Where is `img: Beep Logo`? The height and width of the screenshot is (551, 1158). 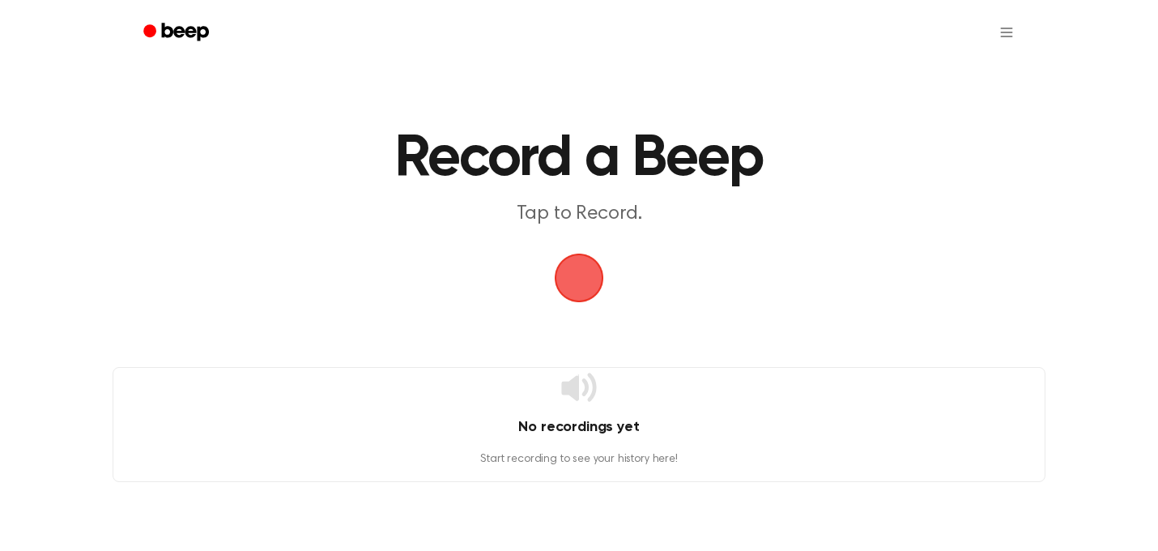 img: Beep Logo is located at coordinates (579, 278).